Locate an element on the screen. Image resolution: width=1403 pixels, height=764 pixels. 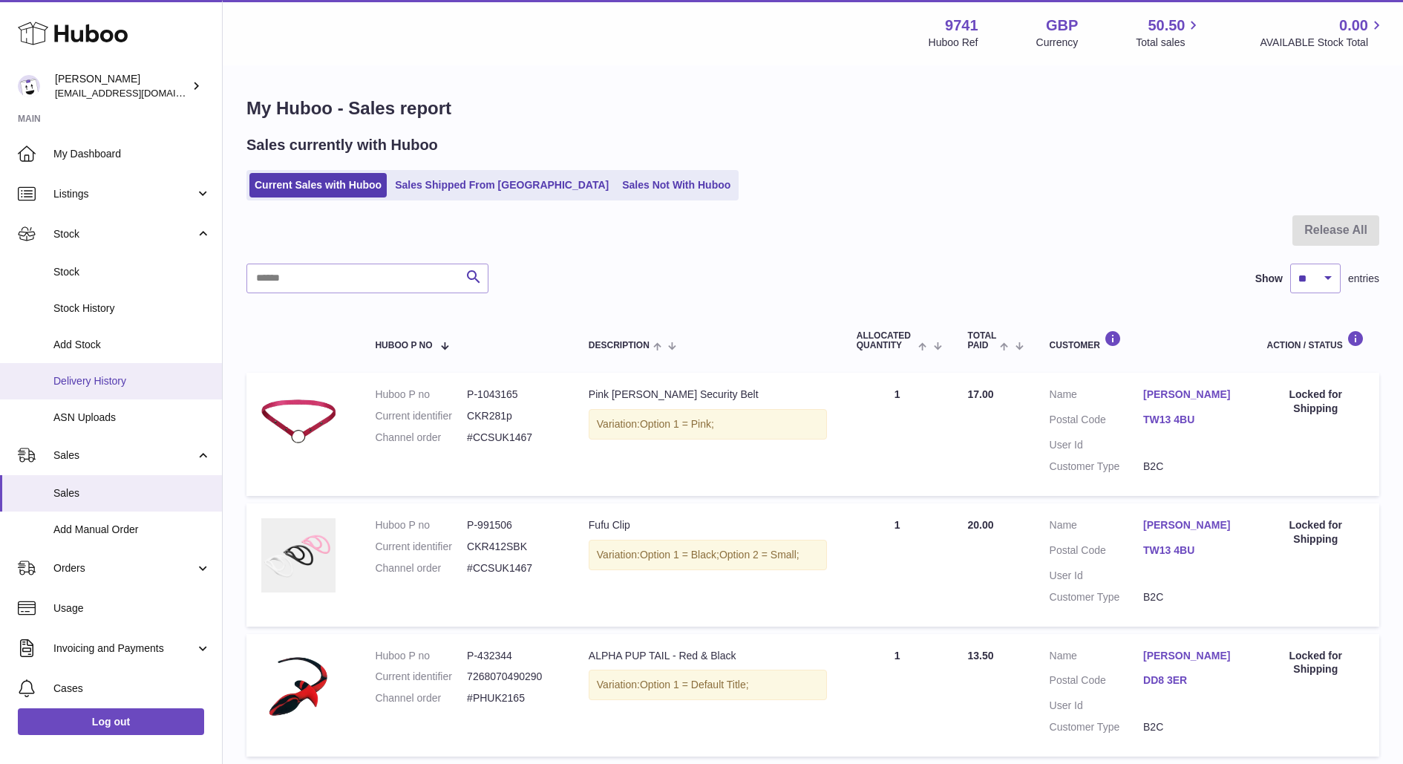
dd: P-432344 is located at coordinates (513, 656).